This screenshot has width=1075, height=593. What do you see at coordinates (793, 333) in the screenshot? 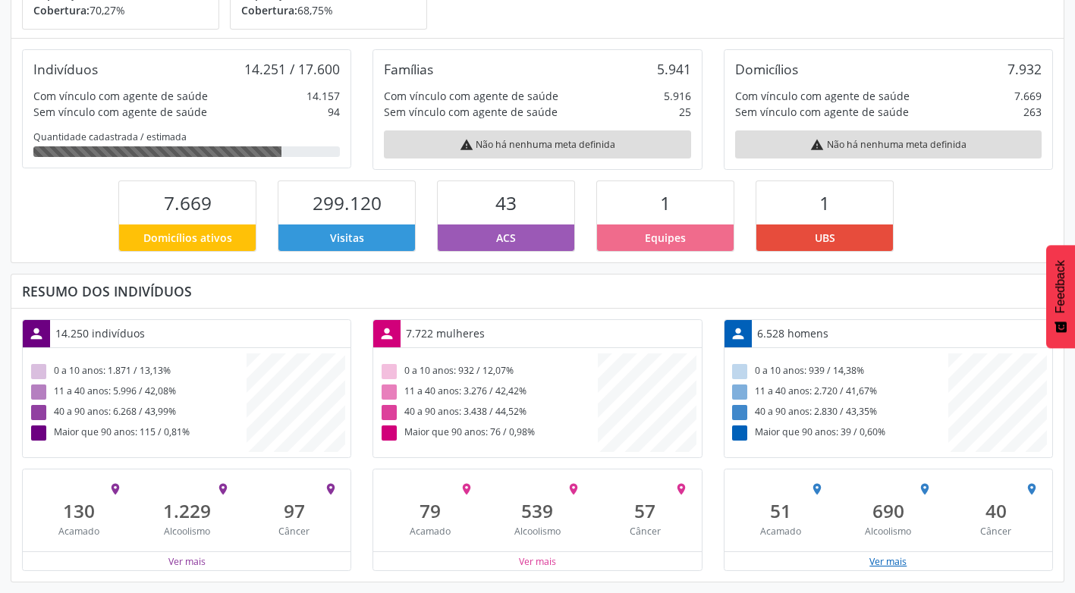
I see `div: 6.528 homens` at bounding box center [793, 333].